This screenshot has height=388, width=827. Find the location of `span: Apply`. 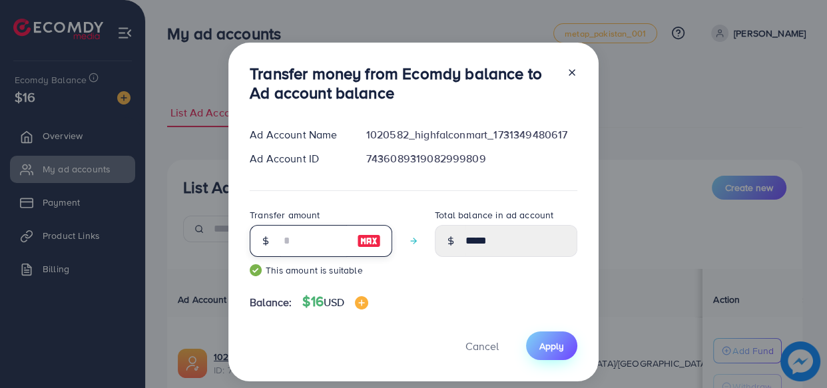

span: Apply is located at coordinates (551, 346).